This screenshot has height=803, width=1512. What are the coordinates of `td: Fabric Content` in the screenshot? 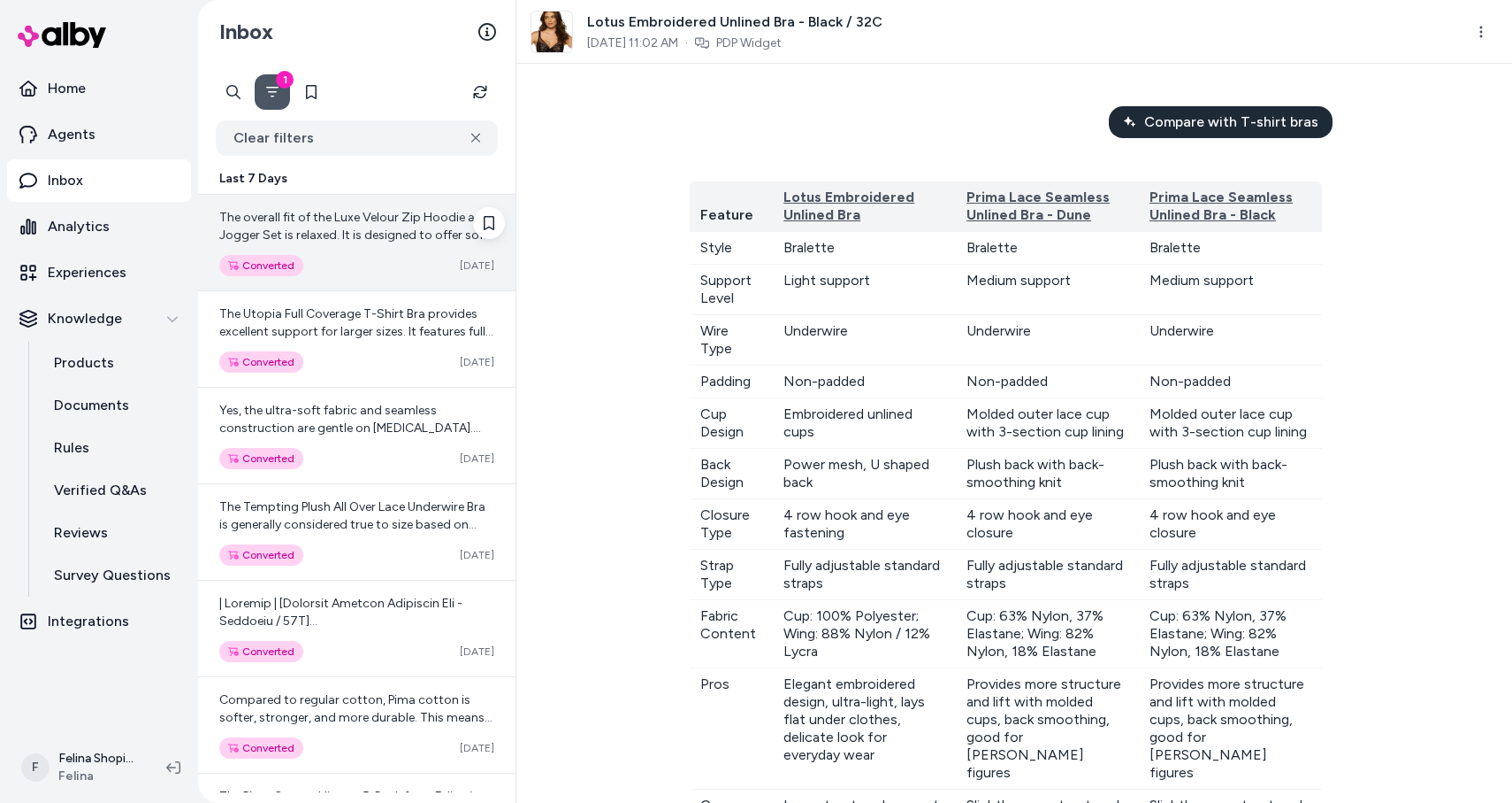 It's located at (732, 634).